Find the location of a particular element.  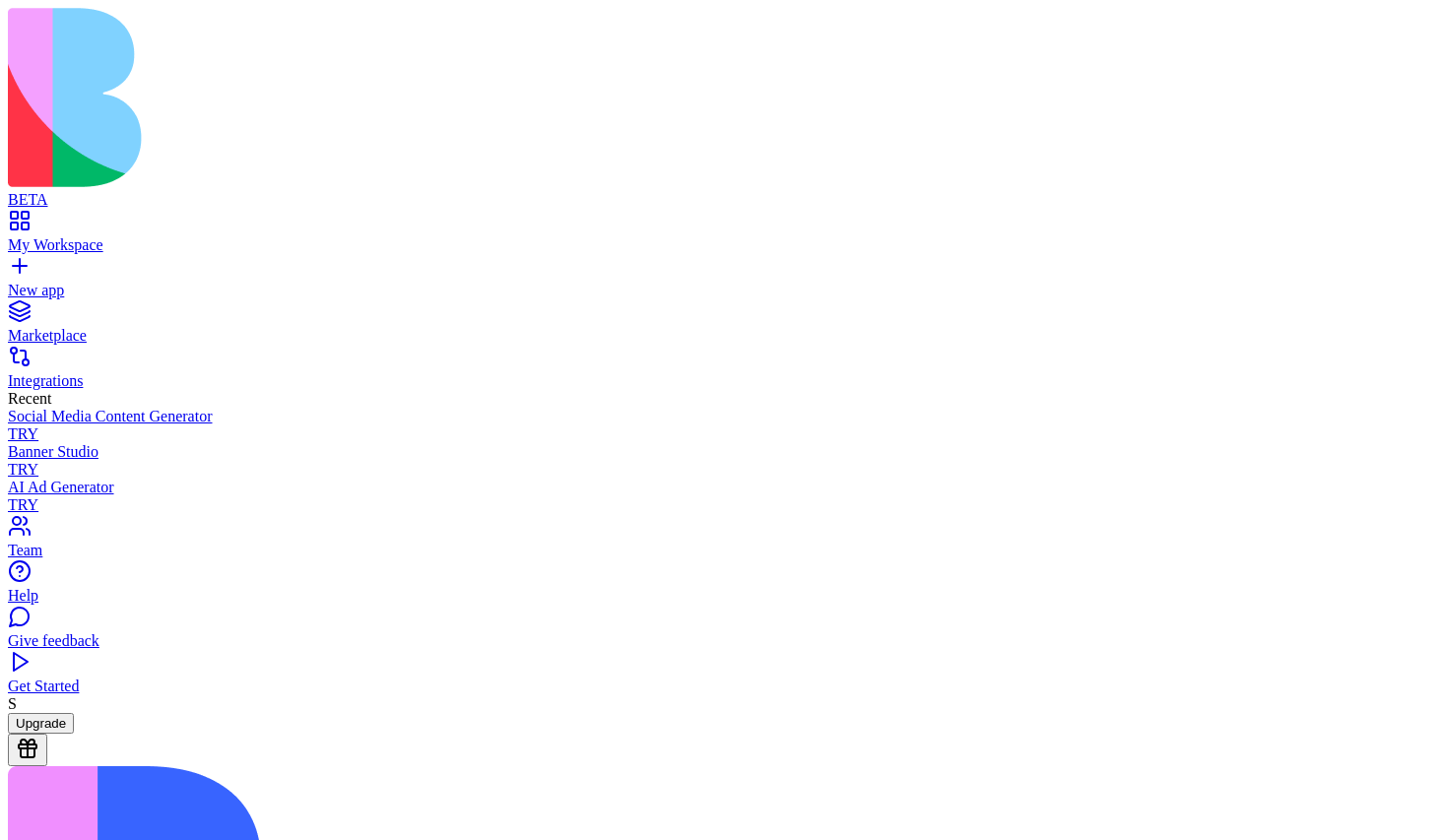

div: Integrations is located at coordinates (717, 381).